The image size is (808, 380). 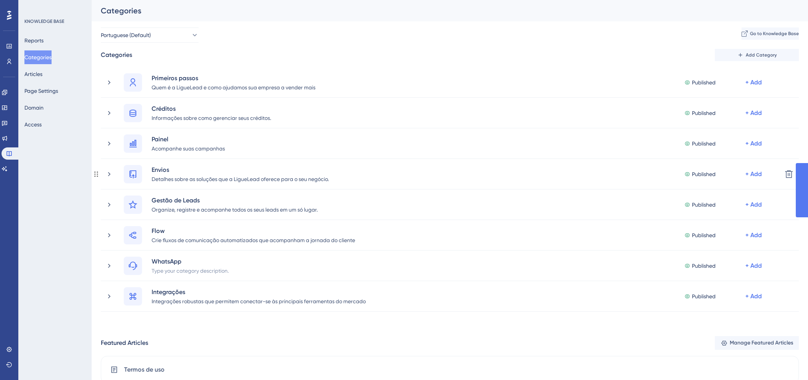 What do you see at coordinates (144, 370) in the screenshot?
I see `span: Termos de uso` at bounding box center [144, 370].